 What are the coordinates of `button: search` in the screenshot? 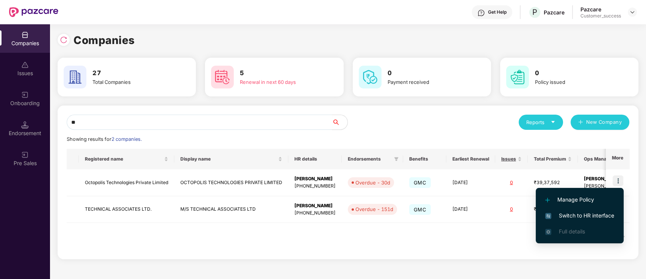 It's located at (340, 122).